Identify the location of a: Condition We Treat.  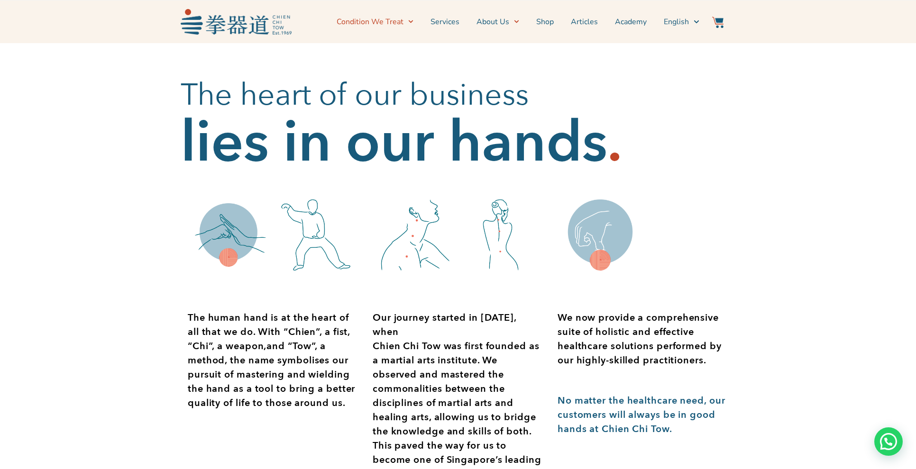
(375, 22).